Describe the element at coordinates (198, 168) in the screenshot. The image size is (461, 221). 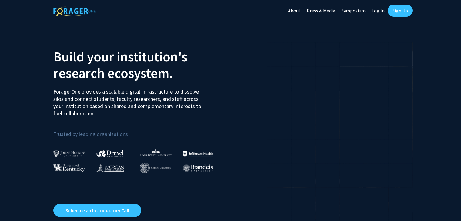
I see `img: Brandeis University` at that location.